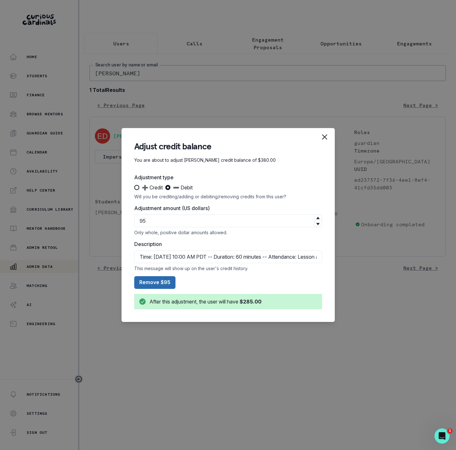  What do you see at coordinates (228, 196) in the screenshot?
I see `div: Will you be crediting/adding or debiting/removing credits from this user?` at bounding box center [228, 196].